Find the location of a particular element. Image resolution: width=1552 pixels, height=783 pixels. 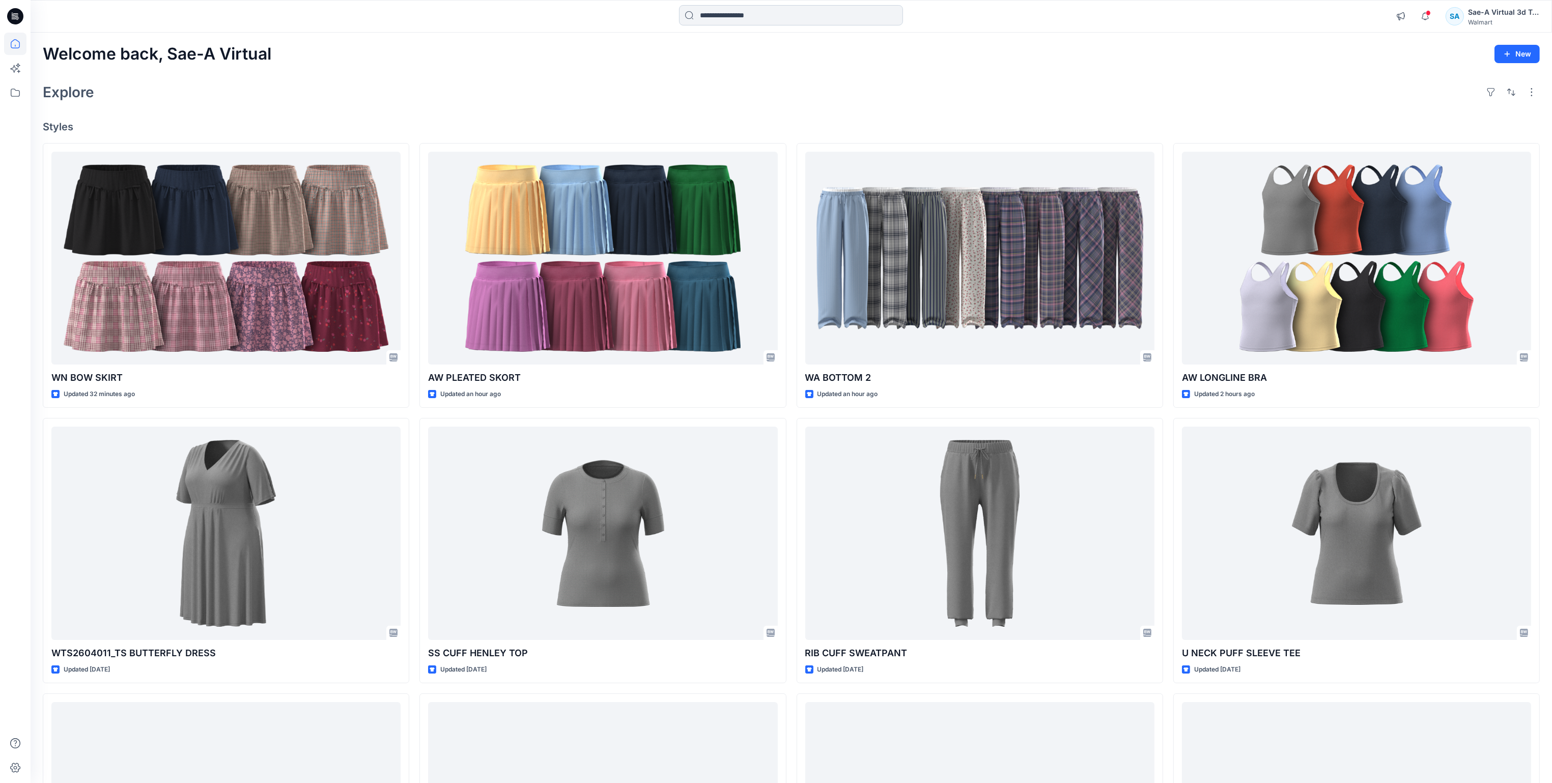

h4: Styles is located at coordinates (791, 127).